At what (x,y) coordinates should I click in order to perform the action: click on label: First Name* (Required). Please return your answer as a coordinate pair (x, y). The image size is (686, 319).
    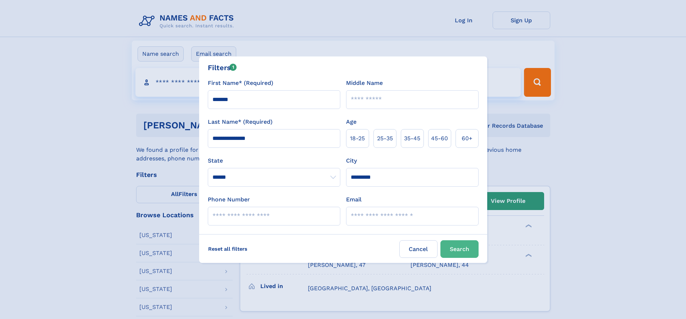
    Looking at the image, I should click on (240, 83).